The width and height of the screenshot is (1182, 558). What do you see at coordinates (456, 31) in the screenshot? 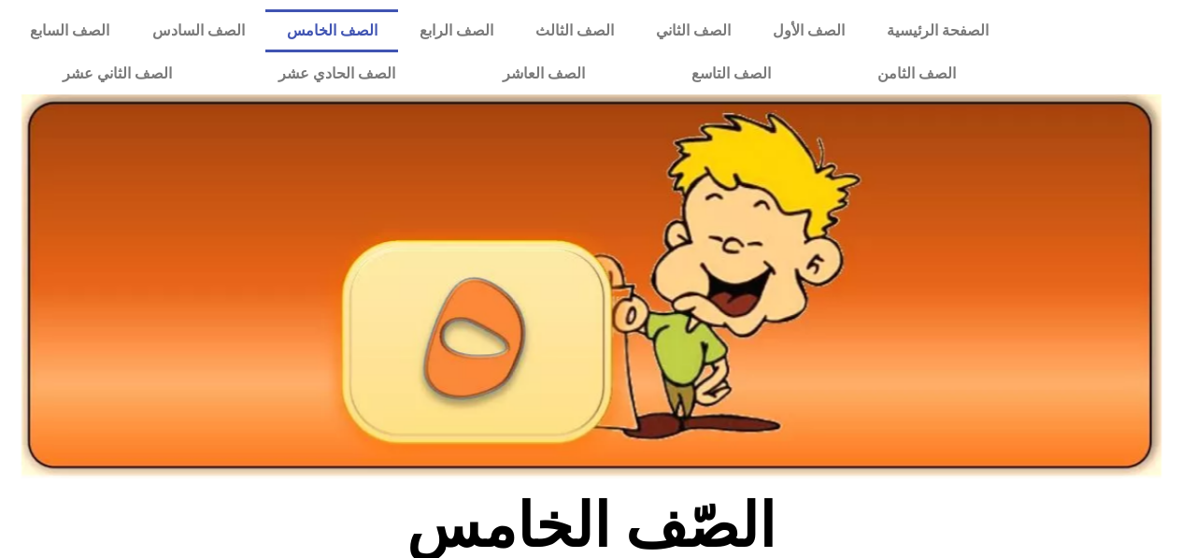
I see `a: الصف الرابع` at bounding box center [456, 31].